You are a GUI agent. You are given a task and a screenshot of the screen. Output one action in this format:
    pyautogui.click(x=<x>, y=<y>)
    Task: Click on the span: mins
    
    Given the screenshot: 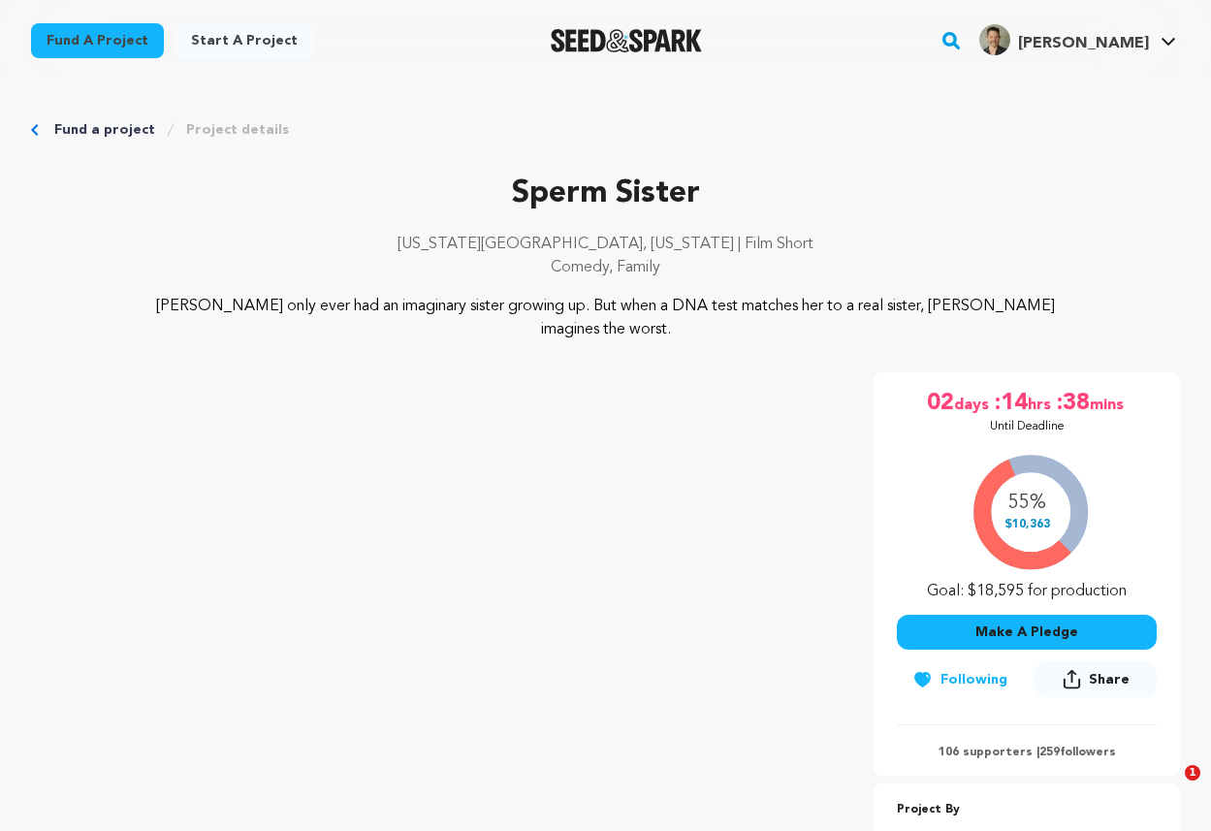 What is the action you would take?
    pyautogui.click(x=1108, y=403)
    